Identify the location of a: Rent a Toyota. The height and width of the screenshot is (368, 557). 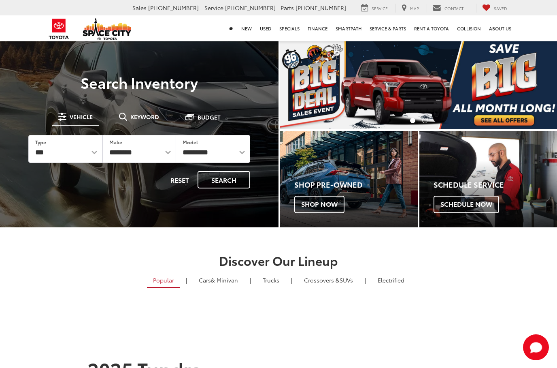
(431, 28).